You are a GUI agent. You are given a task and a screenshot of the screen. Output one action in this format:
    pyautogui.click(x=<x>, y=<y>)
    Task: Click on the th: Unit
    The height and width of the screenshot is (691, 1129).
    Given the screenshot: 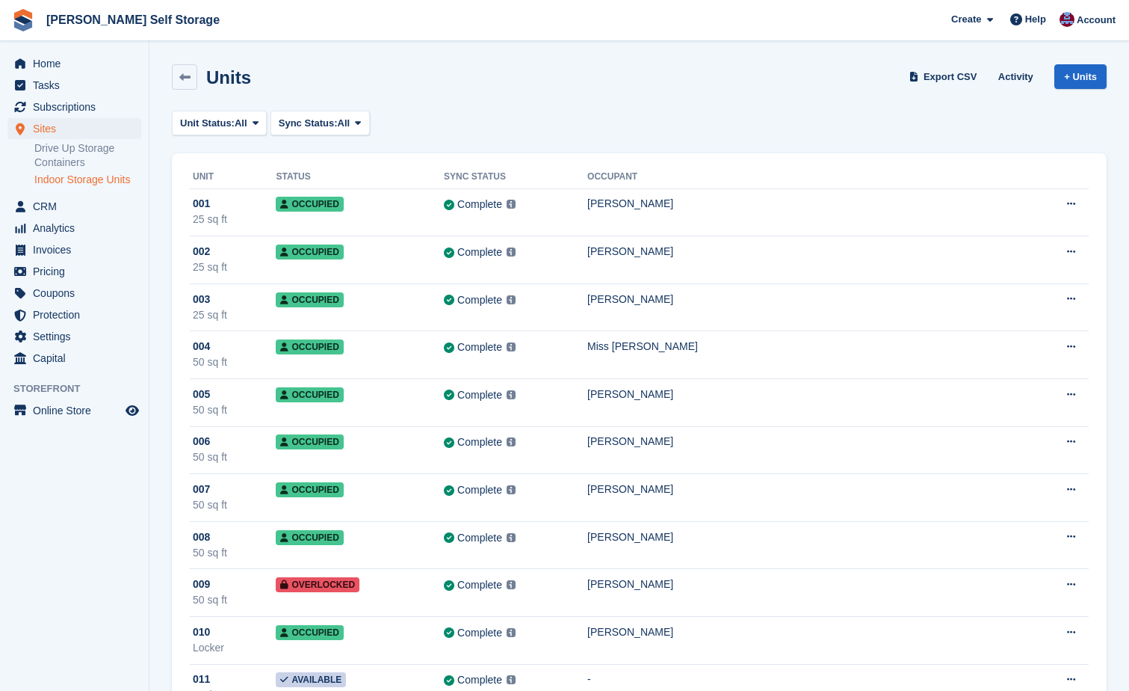 What is the action you would take?
    pyautogui.click(x=232, y=177)
    